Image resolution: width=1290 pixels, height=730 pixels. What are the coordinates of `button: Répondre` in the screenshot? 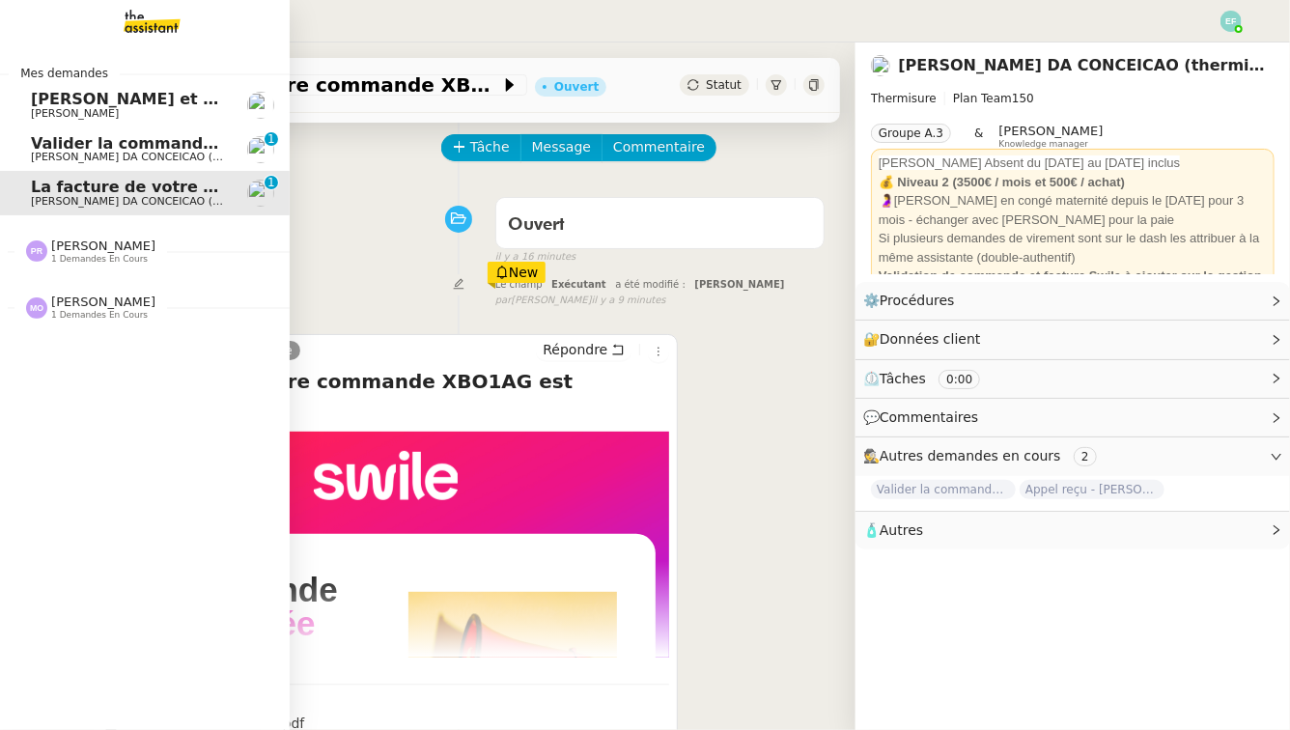 It's located at (583, 350).